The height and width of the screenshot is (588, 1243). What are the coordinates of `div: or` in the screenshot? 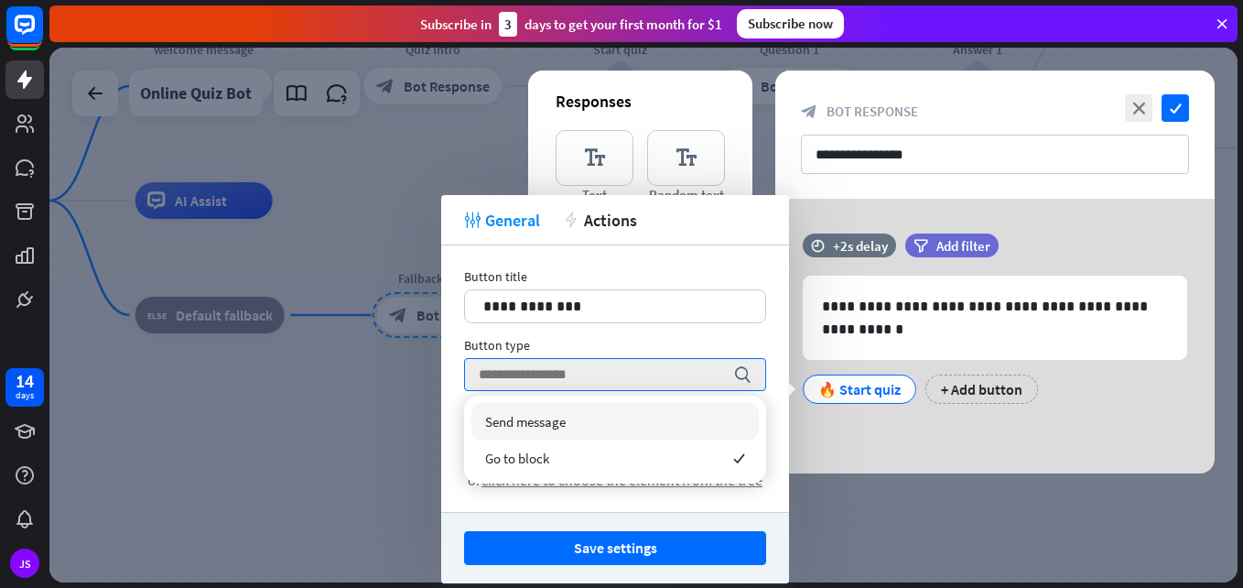 It's located at (615, 480).